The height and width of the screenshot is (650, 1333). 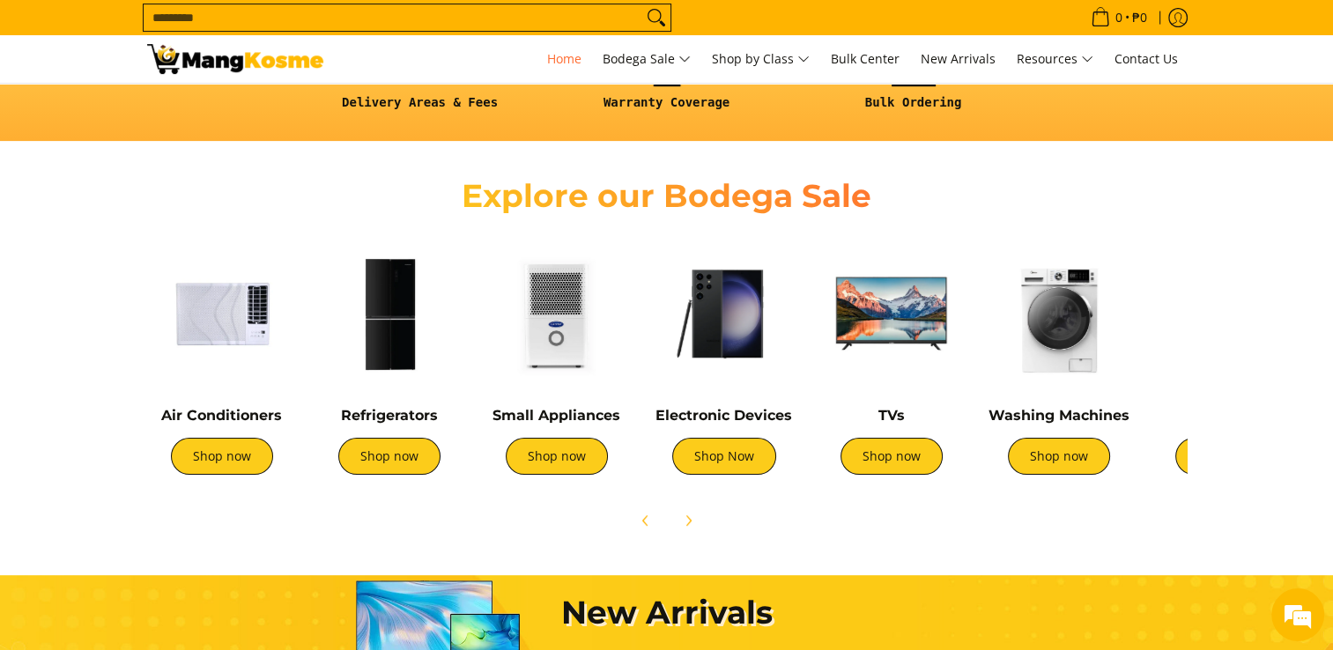 I want to click on span: Resources, so click(x=1055, y=59).